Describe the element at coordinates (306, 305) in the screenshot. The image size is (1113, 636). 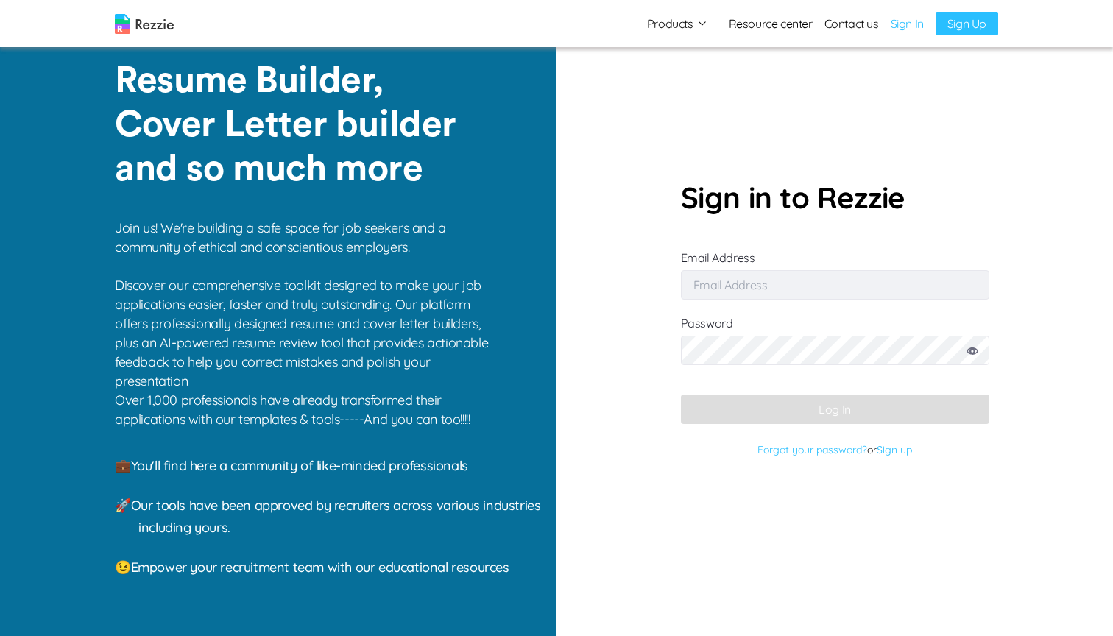
I see `p: Join us! We're building a safe space for job seekers and a community of ethical and conscientious...` at that location.